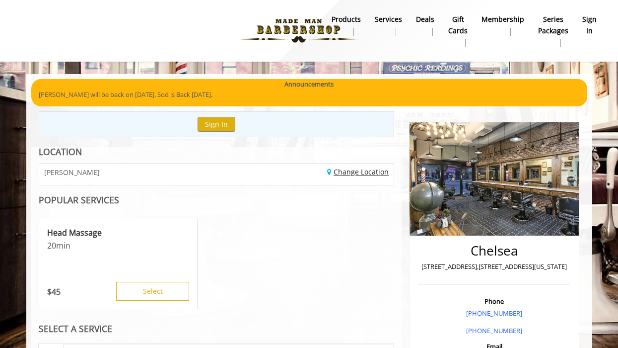  Describe the element at coordinates (494, 250) in the screenshot. I see `h2: Chelsea` at that location.